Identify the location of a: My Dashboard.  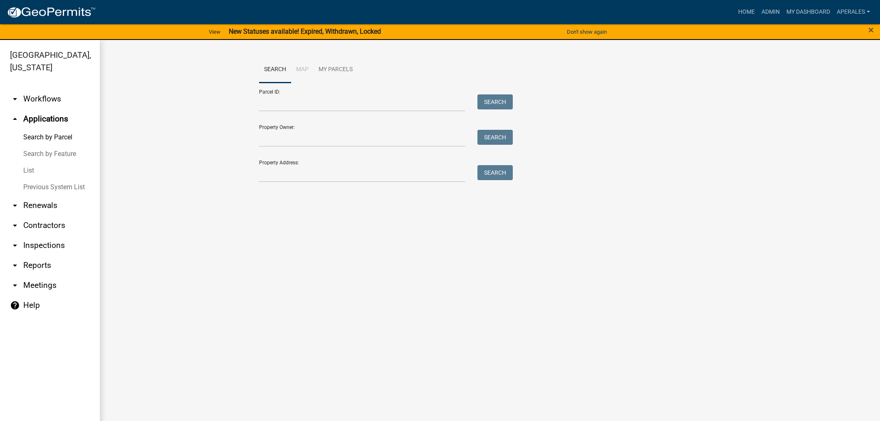
(808, 12).